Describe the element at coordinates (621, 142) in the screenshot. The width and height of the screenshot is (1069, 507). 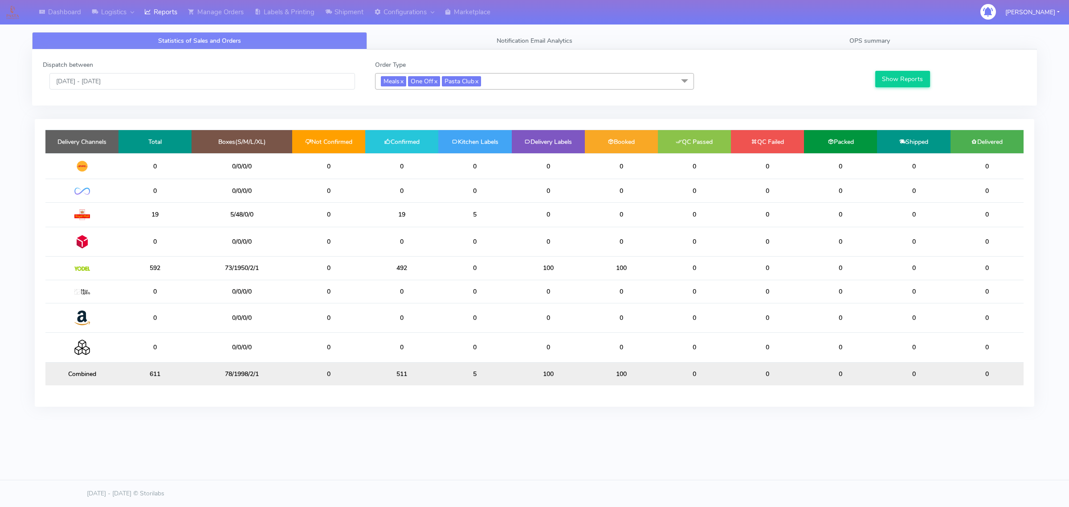
I see `td: Booked` at that location.